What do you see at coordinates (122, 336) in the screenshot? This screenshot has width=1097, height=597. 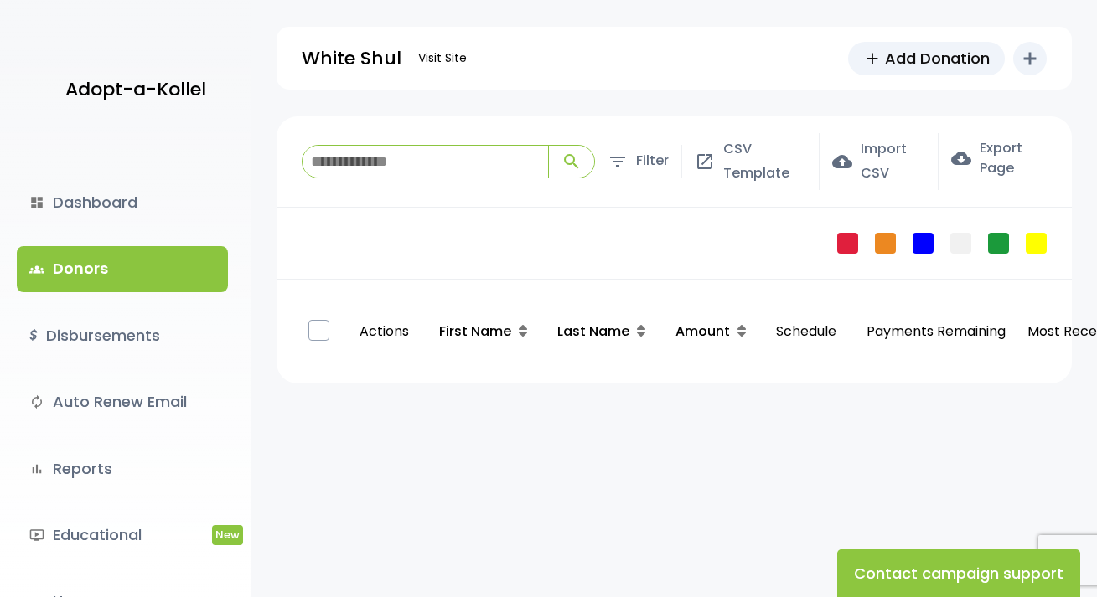 I see `a: $Disbursements` at bounding box center [122, 336].